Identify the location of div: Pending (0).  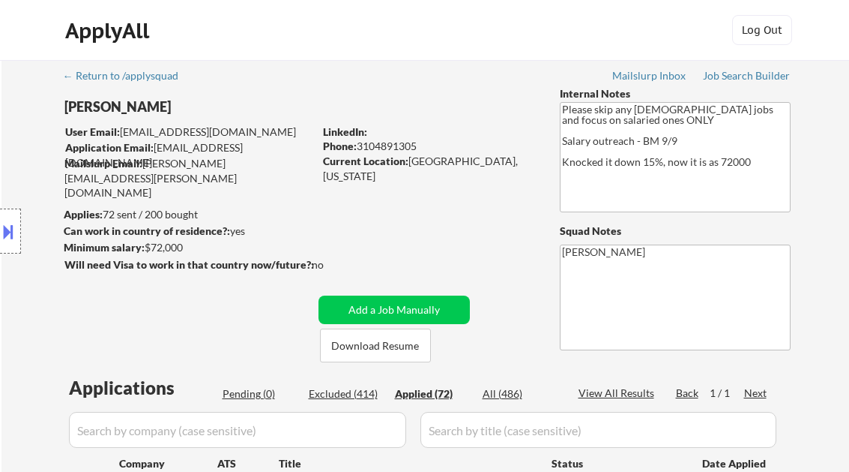
(260, 394).